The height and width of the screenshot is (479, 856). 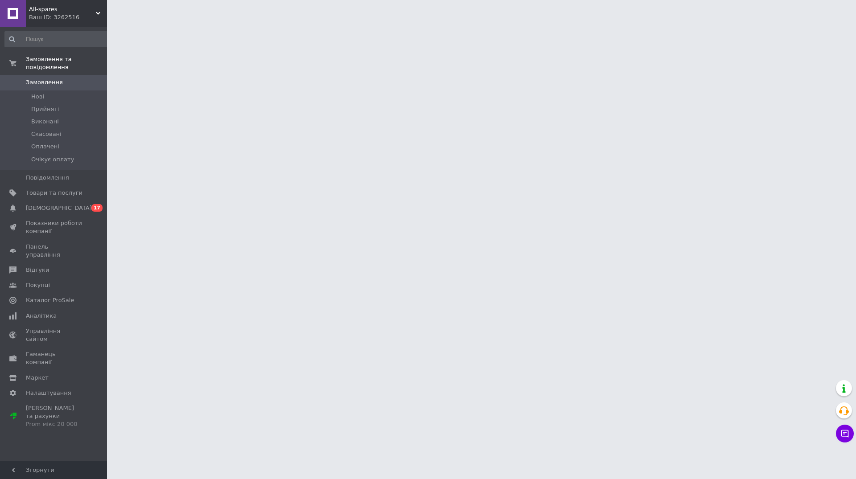 What do you see at coordinates (53, 160) in the screenshot?
I see `span: Очікує оплату` at bounding box center [53, 160].